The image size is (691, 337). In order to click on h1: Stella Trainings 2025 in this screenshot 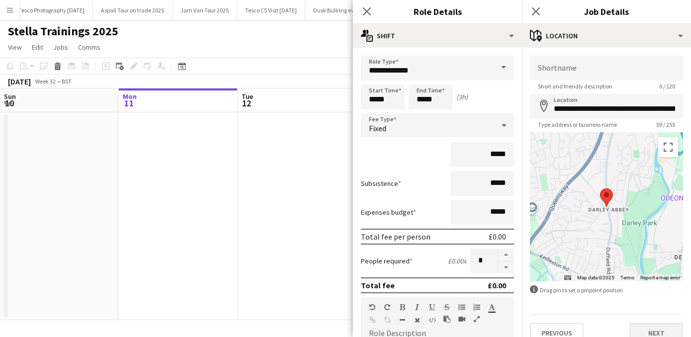, I will do `click(63, 31)`.